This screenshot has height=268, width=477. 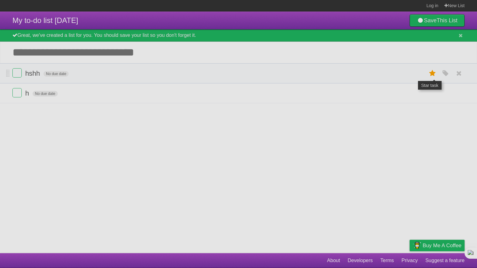 I want to click on span: Buy me a coffee, so click(x=442, y=245).